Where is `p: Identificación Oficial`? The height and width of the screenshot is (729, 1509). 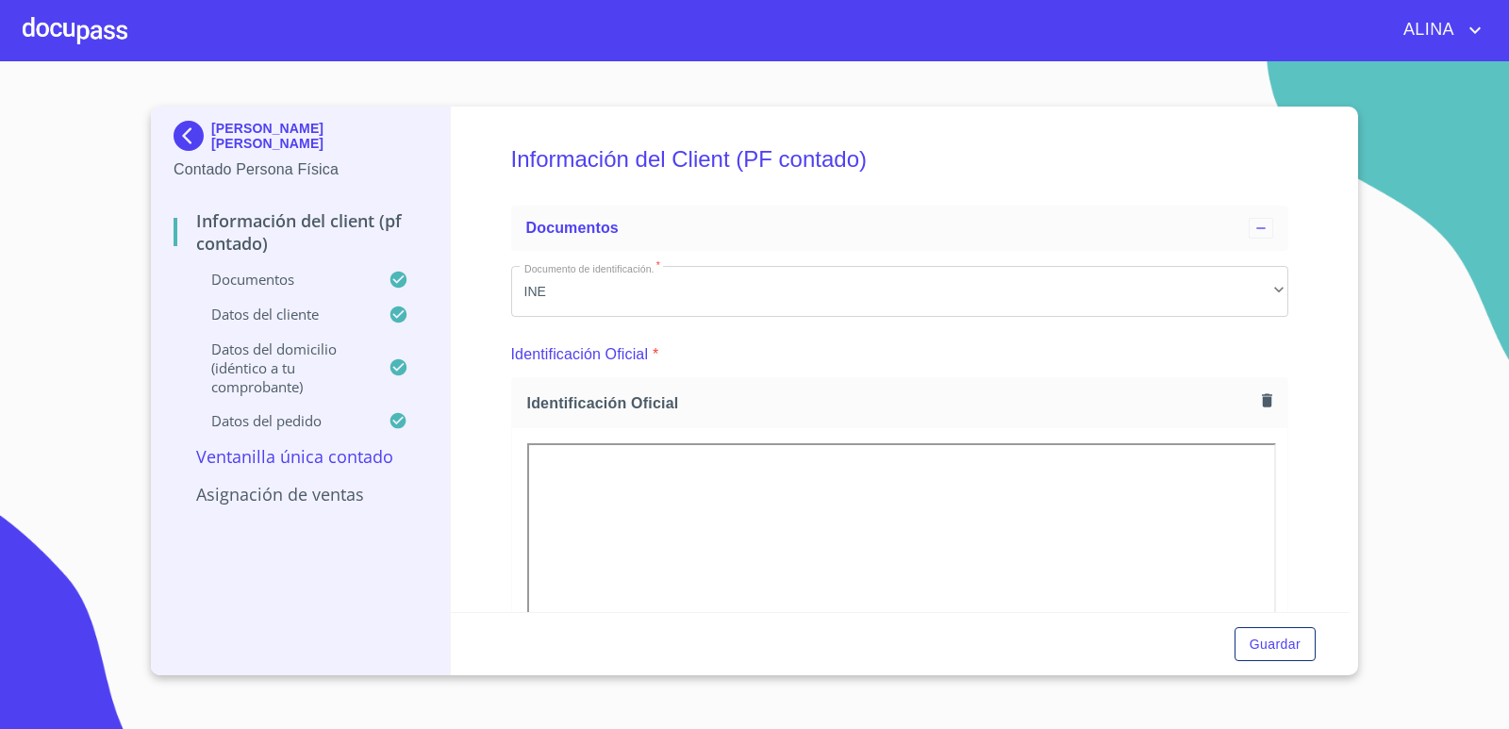 p: Identificación Oficial is located at coordinates (580, 355).